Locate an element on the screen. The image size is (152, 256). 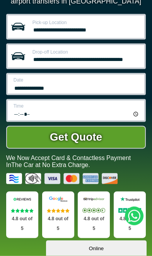
a: Trustpilot Stars 4.8 out of 5 is located at coordinates (130, 214).